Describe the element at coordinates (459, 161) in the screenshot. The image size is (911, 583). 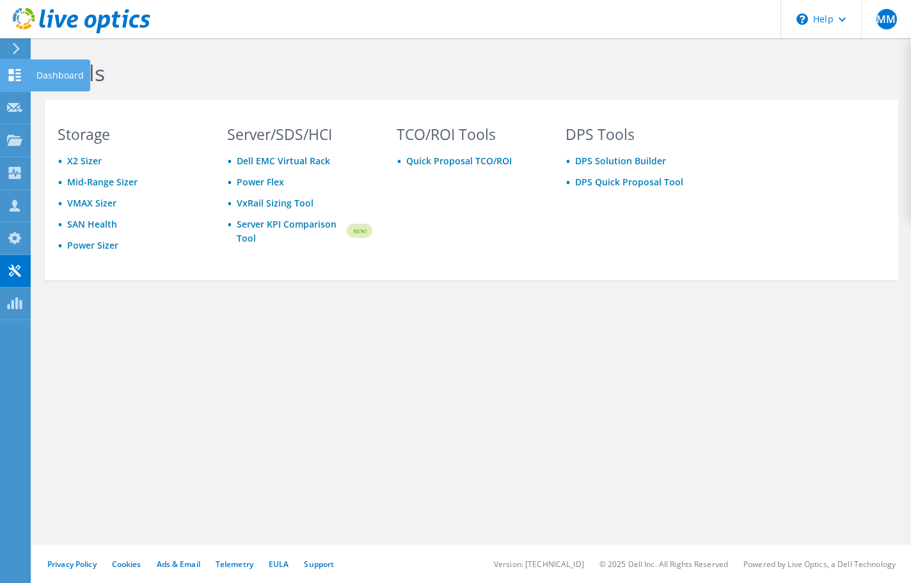
I see `a: Quick Proposal TCO/ROI` at that location.